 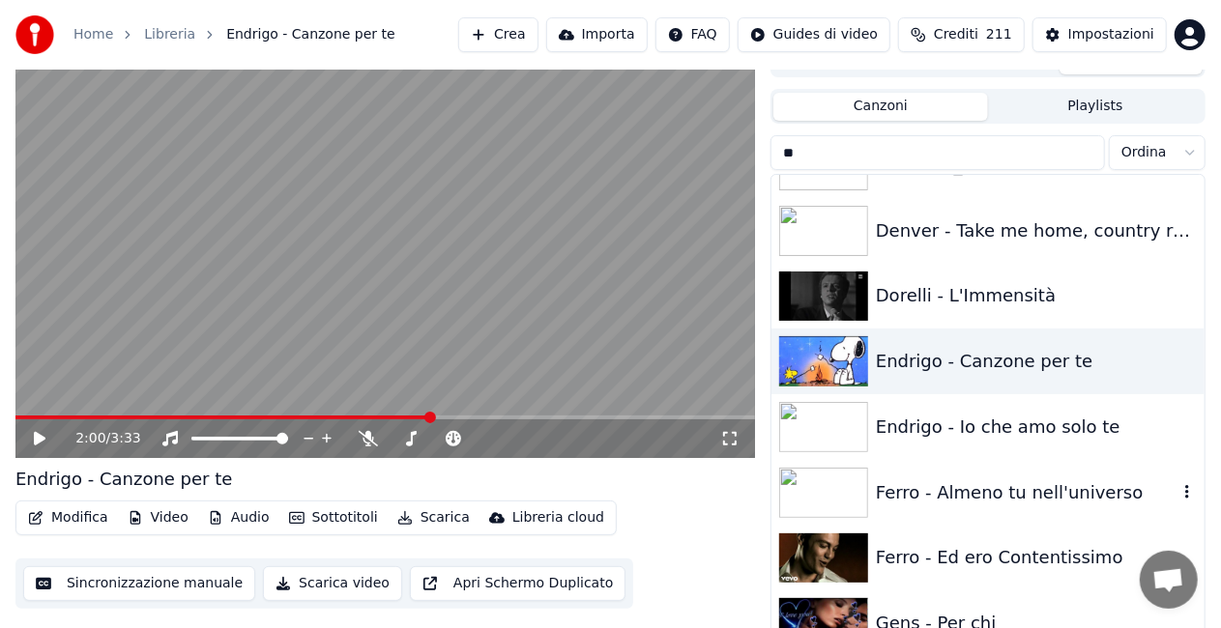 I want to click on div: Impostazioni, so click(x=1111, y=35).